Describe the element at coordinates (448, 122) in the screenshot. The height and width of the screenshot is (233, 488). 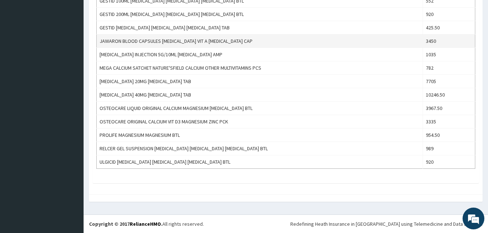
I see `td: 3335` at that location.